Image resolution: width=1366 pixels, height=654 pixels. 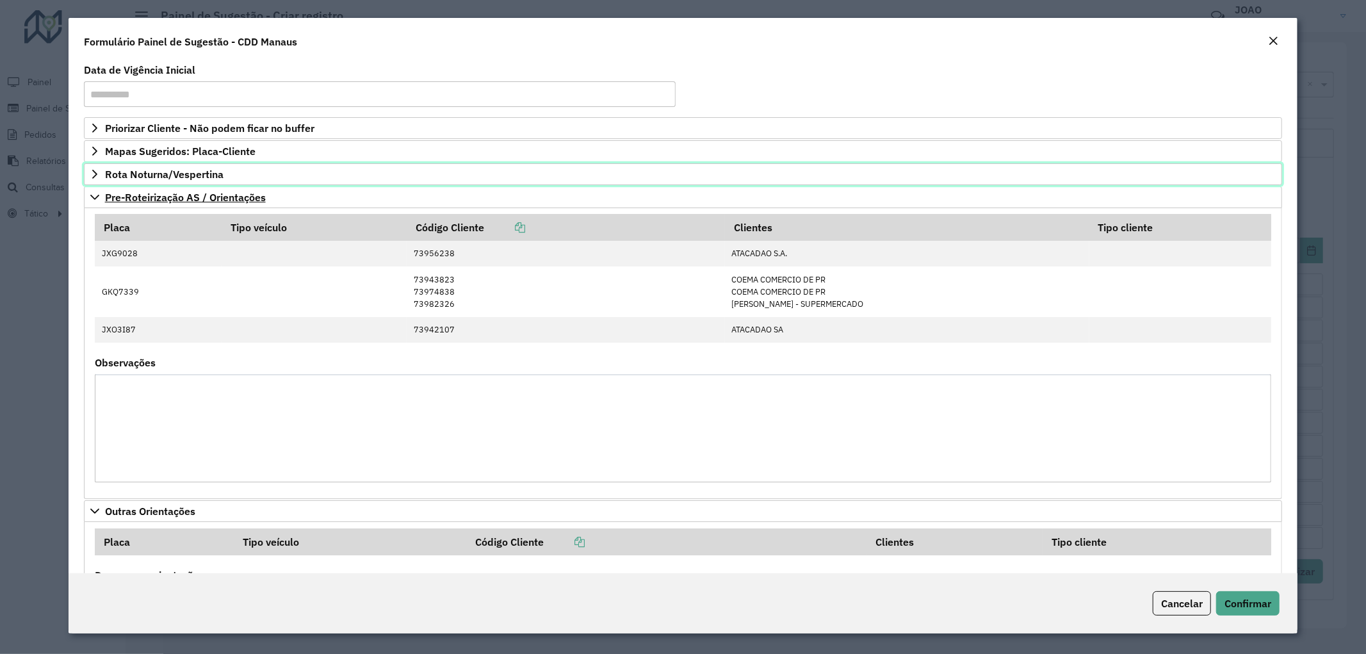 What do you see at coordinates (565, 254) in the screenshot?
I see `td: 73956238` at bounding box center [565, 254].